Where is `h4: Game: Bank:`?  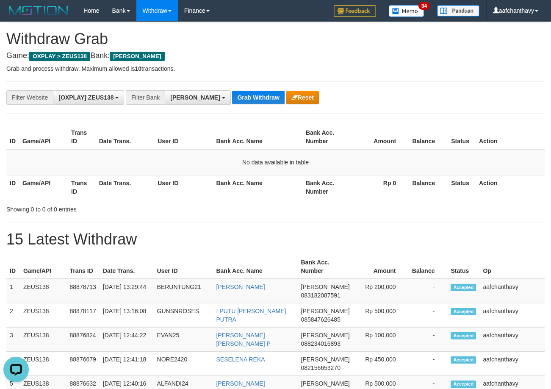 h4: Game: Bank: is located at coordinates (275, 56).